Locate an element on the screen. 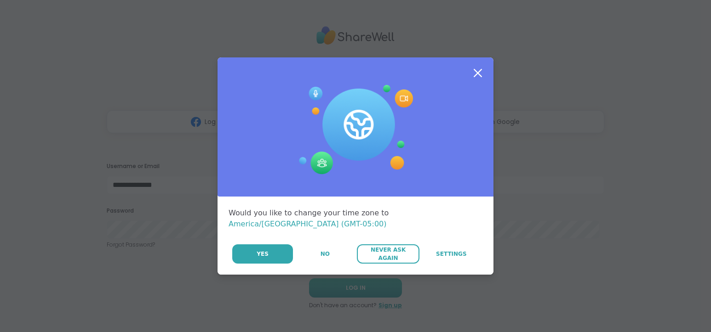  span: Settings is located at coordinates (451, 254).